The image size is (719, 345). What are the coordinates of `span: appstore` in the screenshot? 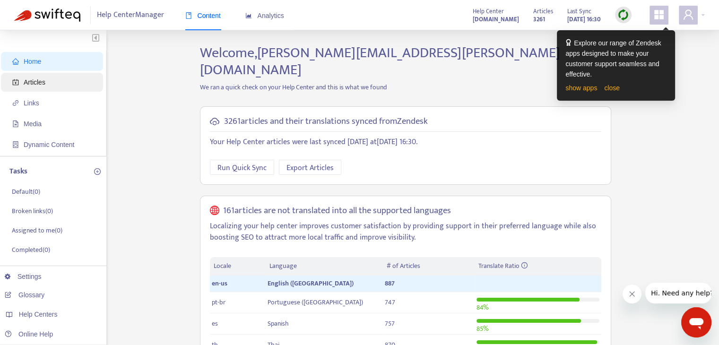 It's located at (659, 15).